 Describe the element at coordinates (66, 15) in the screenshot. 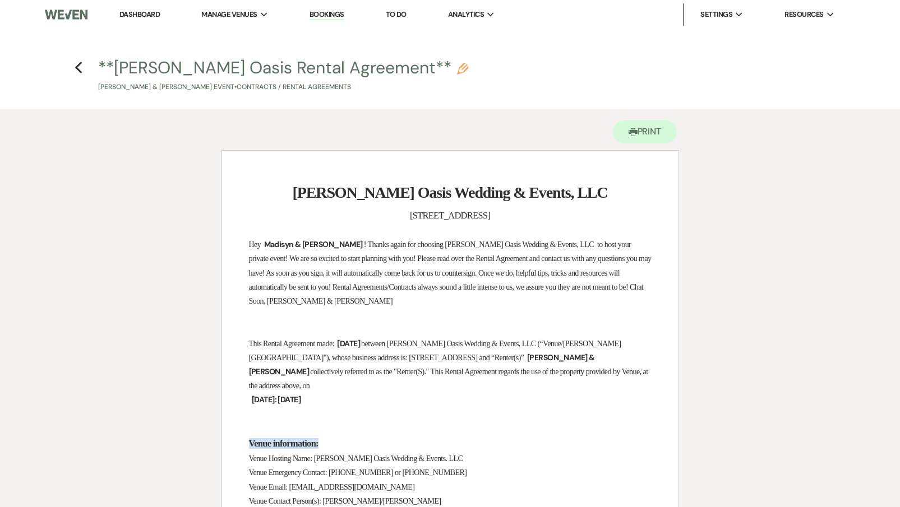

I see `img: Weven Logo` at that location.